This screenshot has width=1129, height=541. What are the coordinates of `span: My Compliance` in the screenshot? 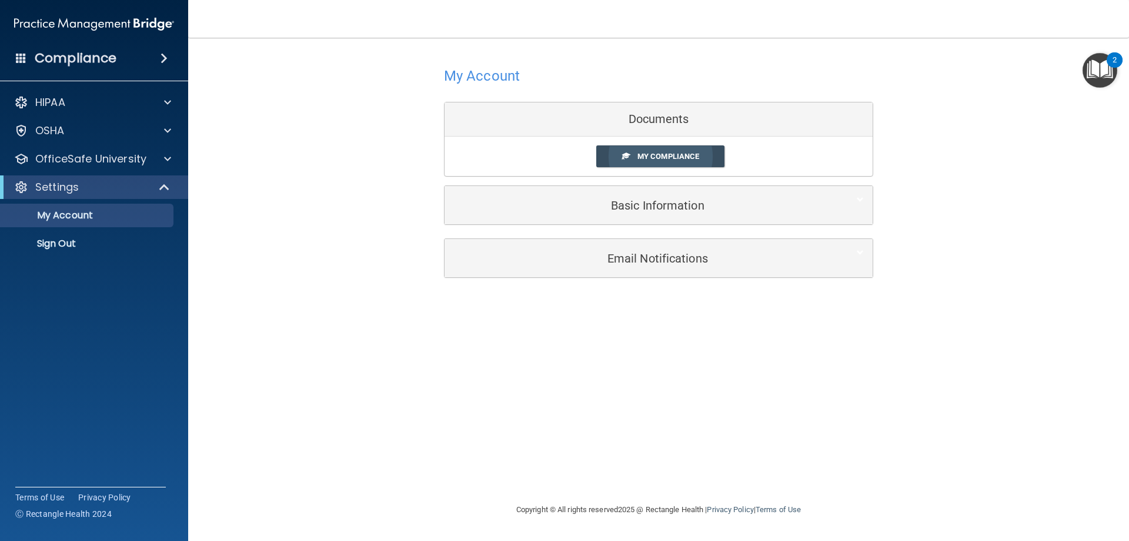 It's located at (668, 156).